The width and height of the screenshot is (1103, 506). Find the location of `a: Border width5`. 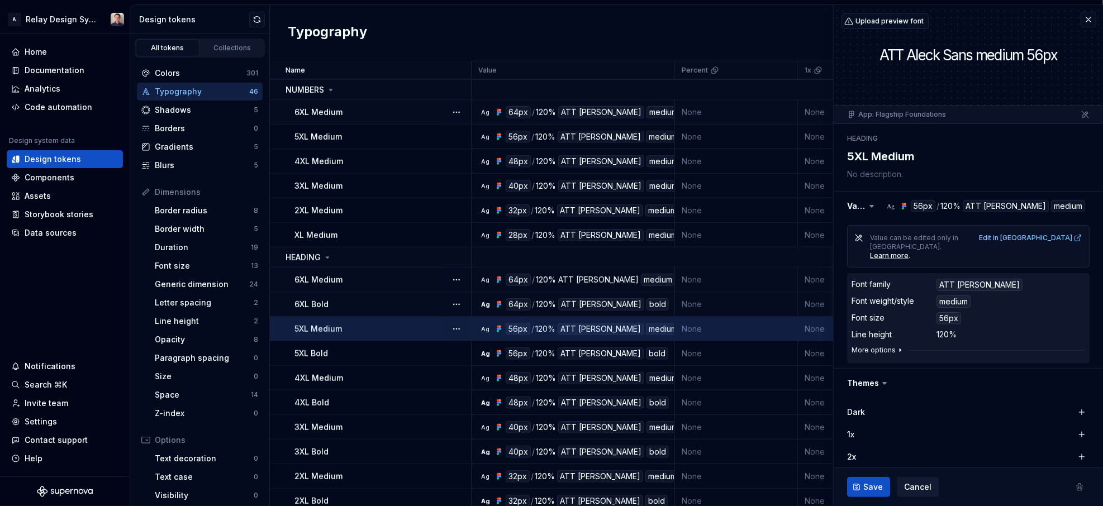

a: Border width5 is located at coordinates (206, 229).